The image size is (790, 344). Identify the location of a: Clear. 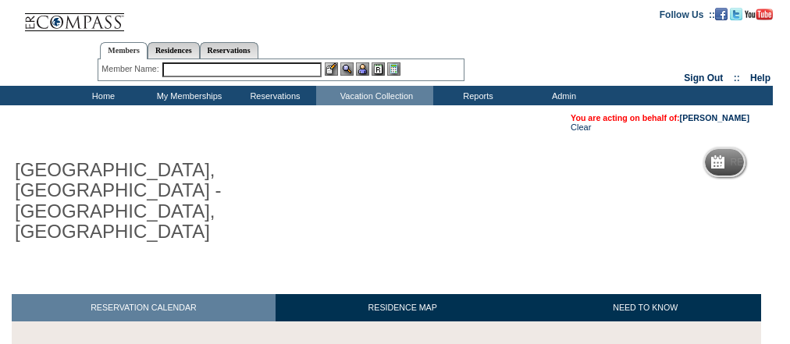
(581, 127).